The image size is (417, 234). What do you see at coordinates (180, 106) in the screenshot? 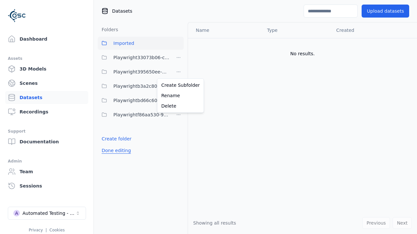
I see `a: Delete` at bounding box center [180, 106].